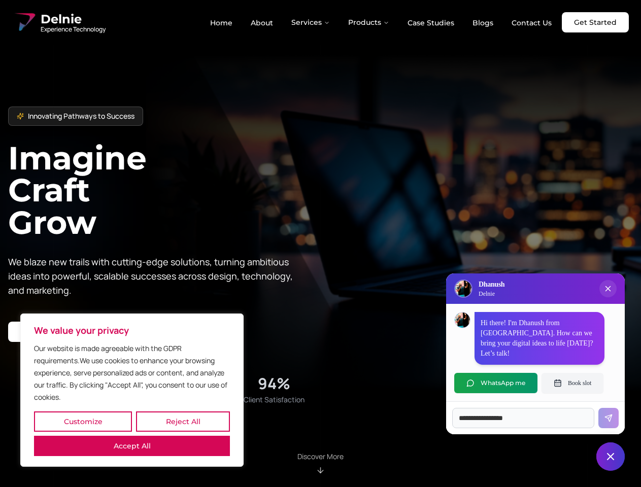 The width and height of the screenshot is (641, 487). Describe the element at coordinates (73, 29) in the screenshot. I see `span: Experience Technology` at that location.